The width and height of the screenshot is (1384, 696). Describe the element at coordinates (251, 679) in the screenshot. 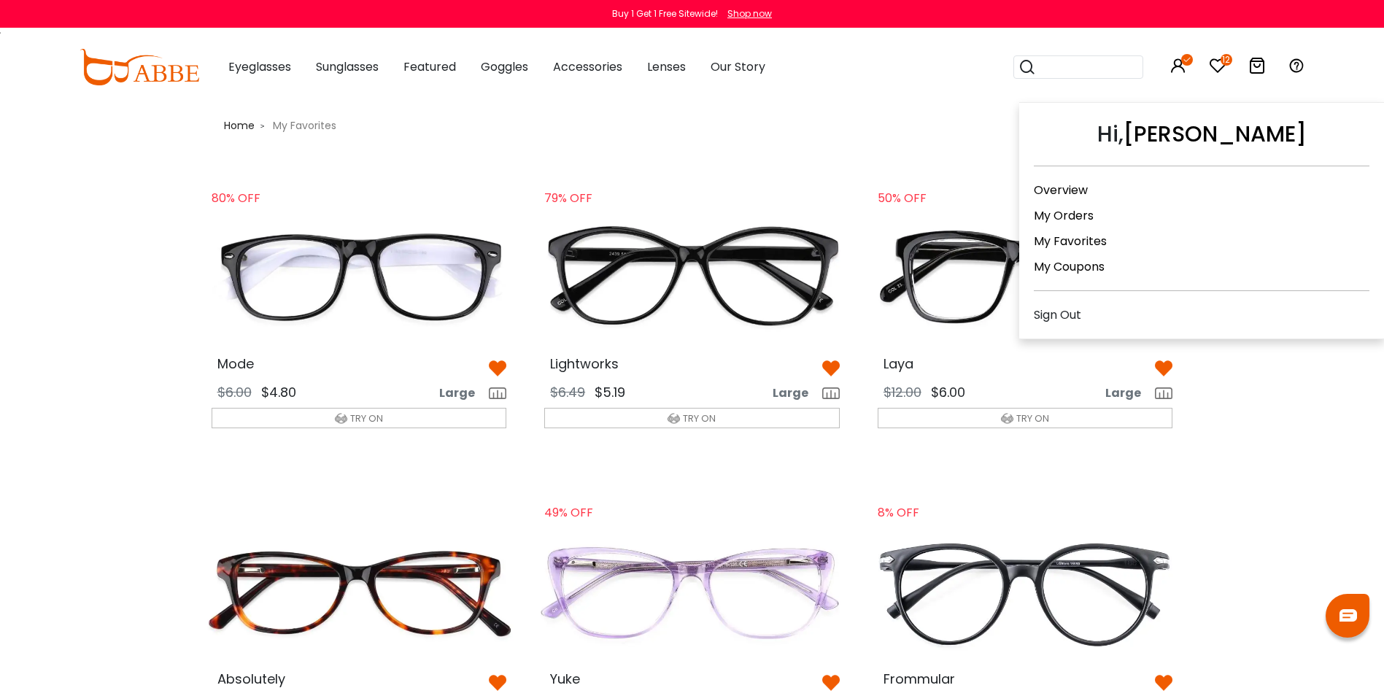

I see `span: Absolutely` at that location.